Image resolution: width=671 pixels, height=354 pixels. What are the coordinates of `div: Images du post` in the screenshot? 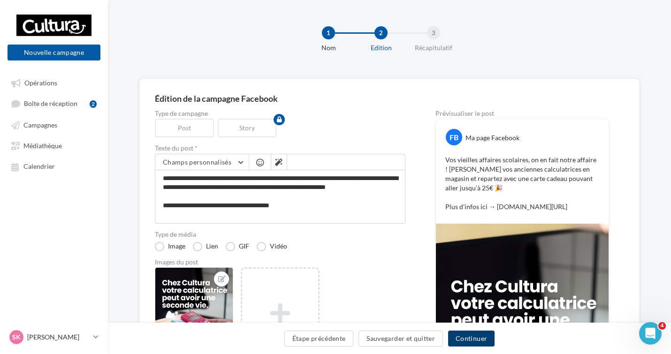 It's located at (280, 262).